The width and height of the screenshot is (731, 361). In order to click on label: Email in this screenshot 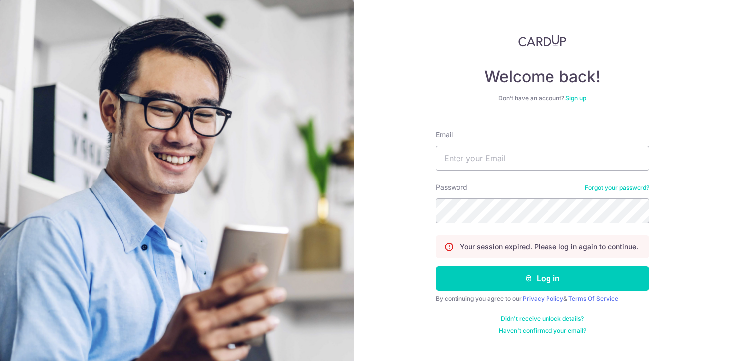, I will do `click(444, 135)`.